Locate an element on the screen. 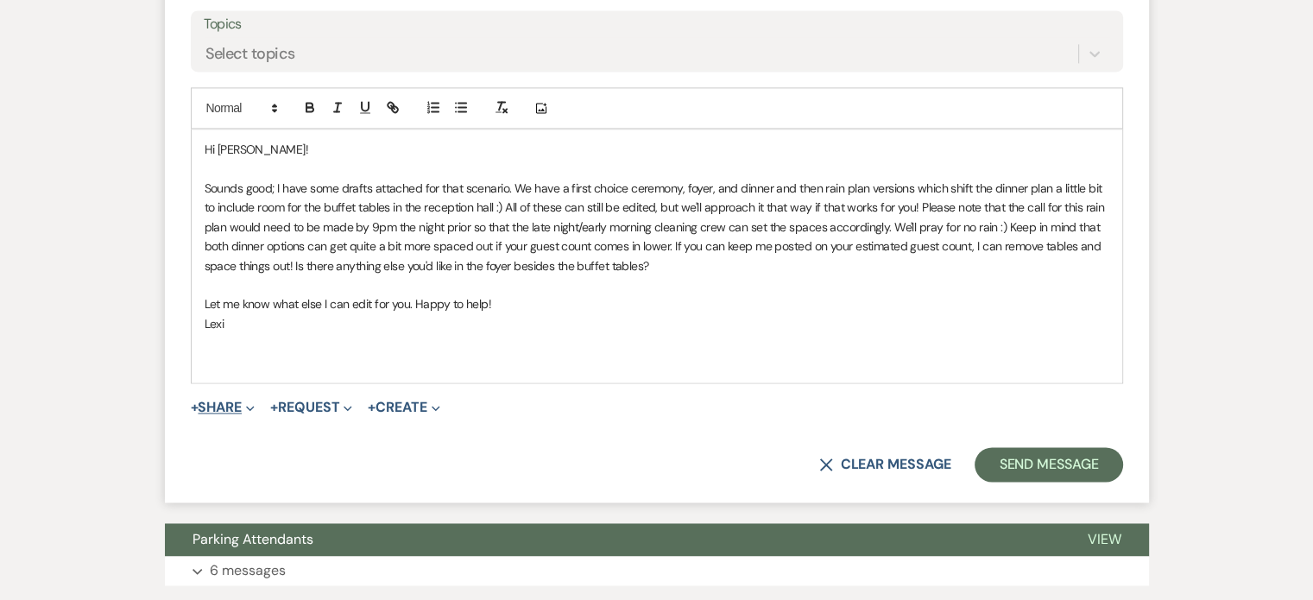 The height and width of the screenshot is (600, 1313). label: Topics is located at coordinates (657, 24).